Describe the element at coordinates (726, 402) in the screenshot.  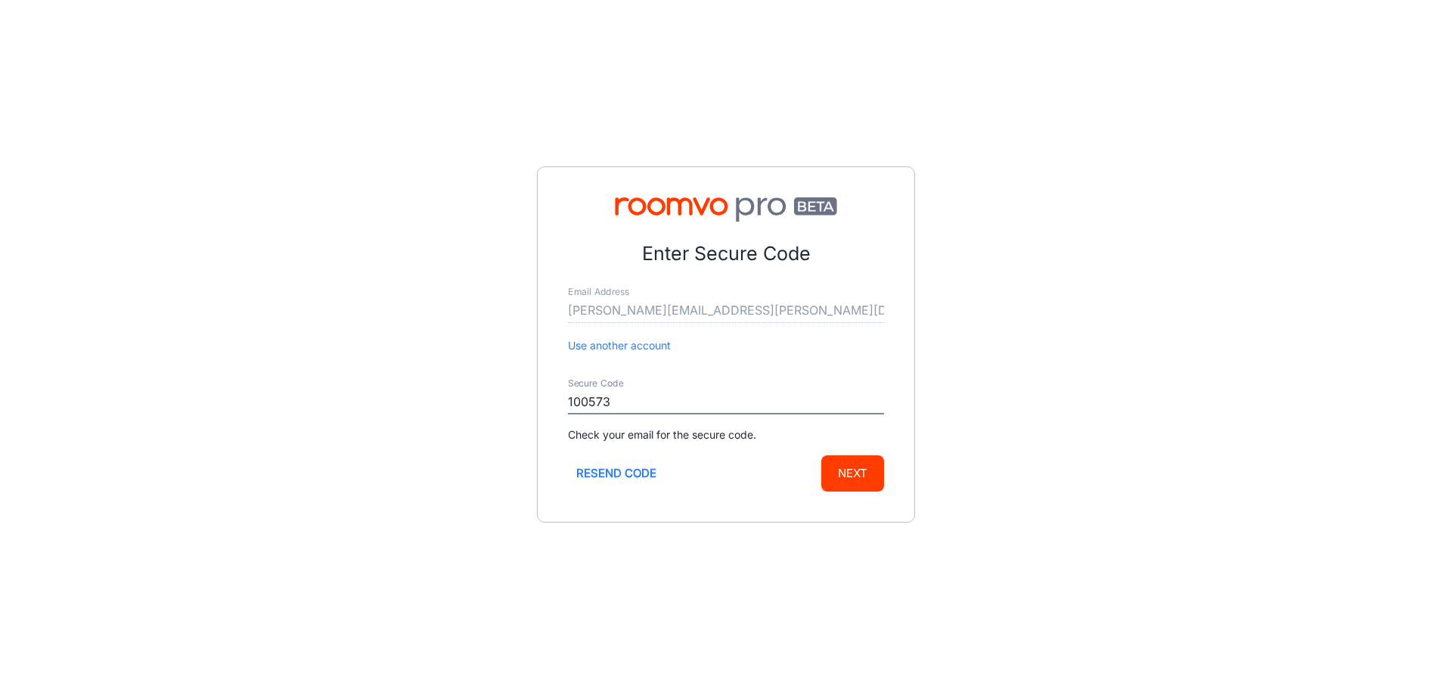
I see `input: Enter secure code` at that location.